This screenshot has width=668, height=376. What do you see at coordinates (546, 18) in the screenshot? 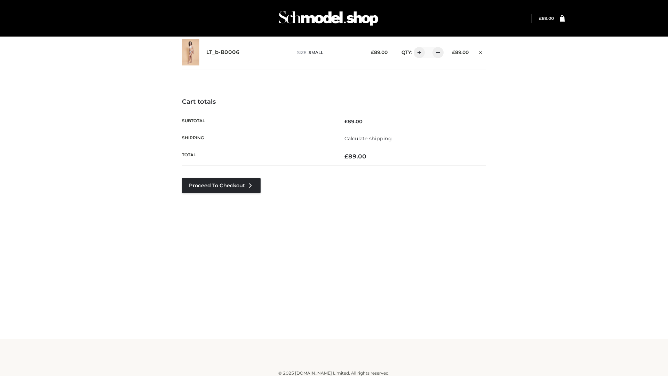
I see `a: £89.00` at bounding box center [546, 18].